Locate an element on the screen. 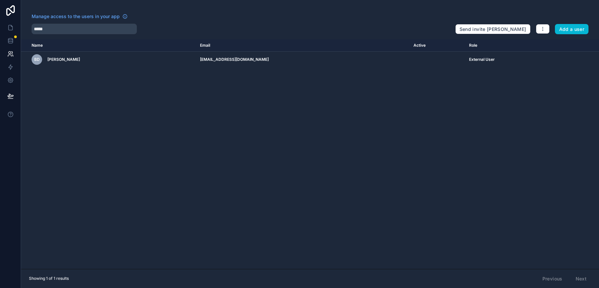  span: External User is located at coordinates (482, 60).